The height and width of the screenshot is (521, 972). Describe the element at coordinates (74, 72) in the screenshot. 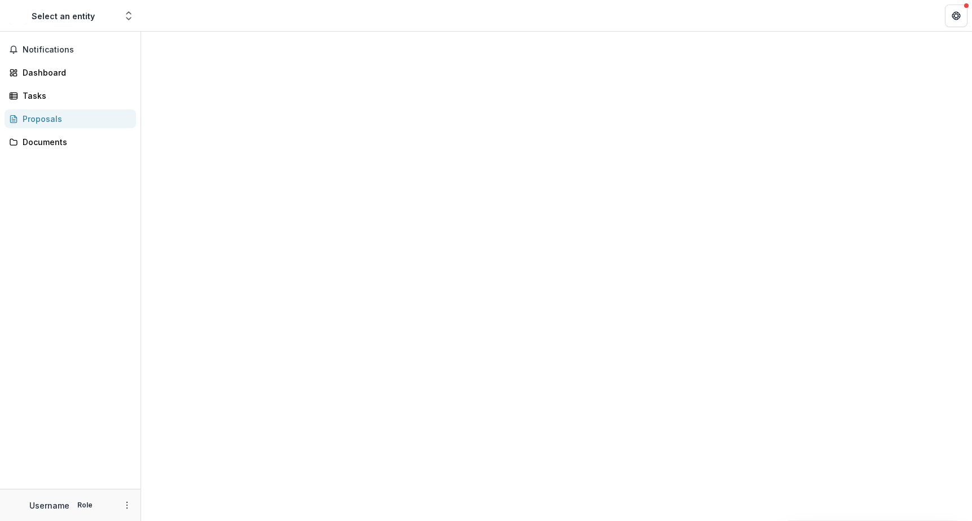

I see `div: Dashboard` at that location.